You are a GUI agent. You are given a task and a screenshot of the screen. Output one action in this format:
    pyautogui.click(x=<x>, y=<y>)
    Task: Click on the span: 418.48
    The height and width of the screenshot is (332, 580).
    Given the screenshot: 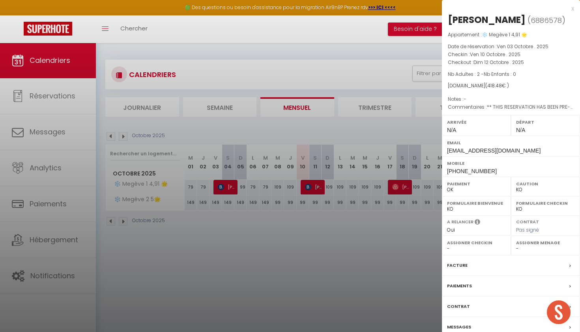 What is the action you would take?
    pyautogui.click(x=495, y=85)
    